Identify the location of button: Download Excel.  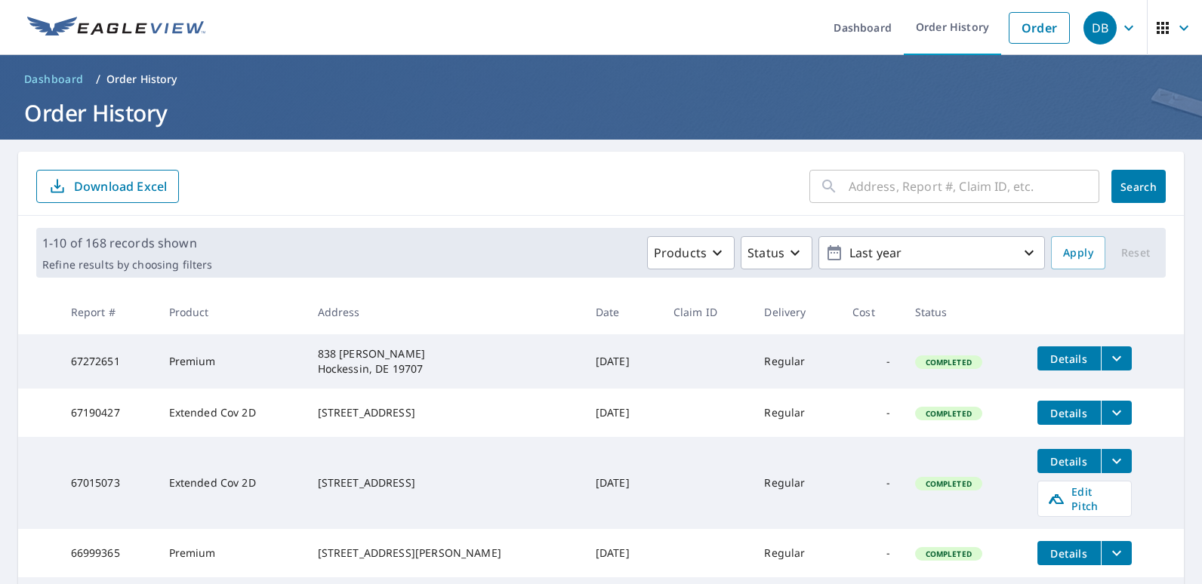
(107, 186).